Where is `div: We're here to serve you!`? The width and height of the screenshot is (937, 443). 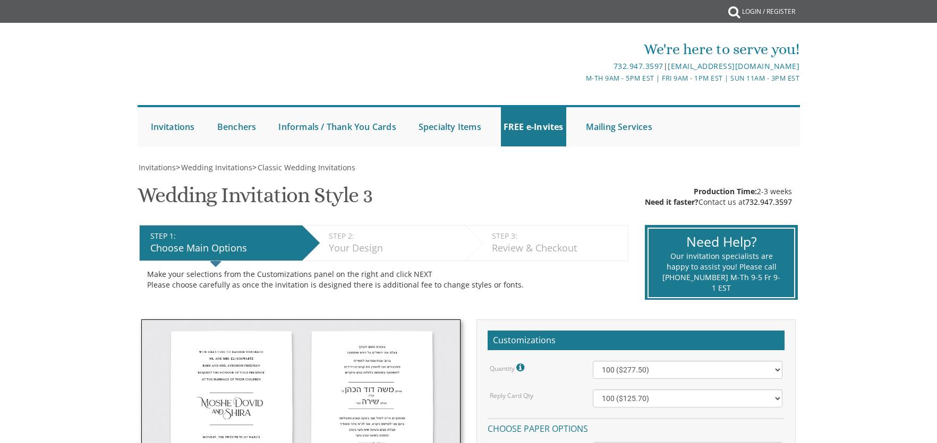
div: We're here to serve you! is located at coordinates (579, 49).